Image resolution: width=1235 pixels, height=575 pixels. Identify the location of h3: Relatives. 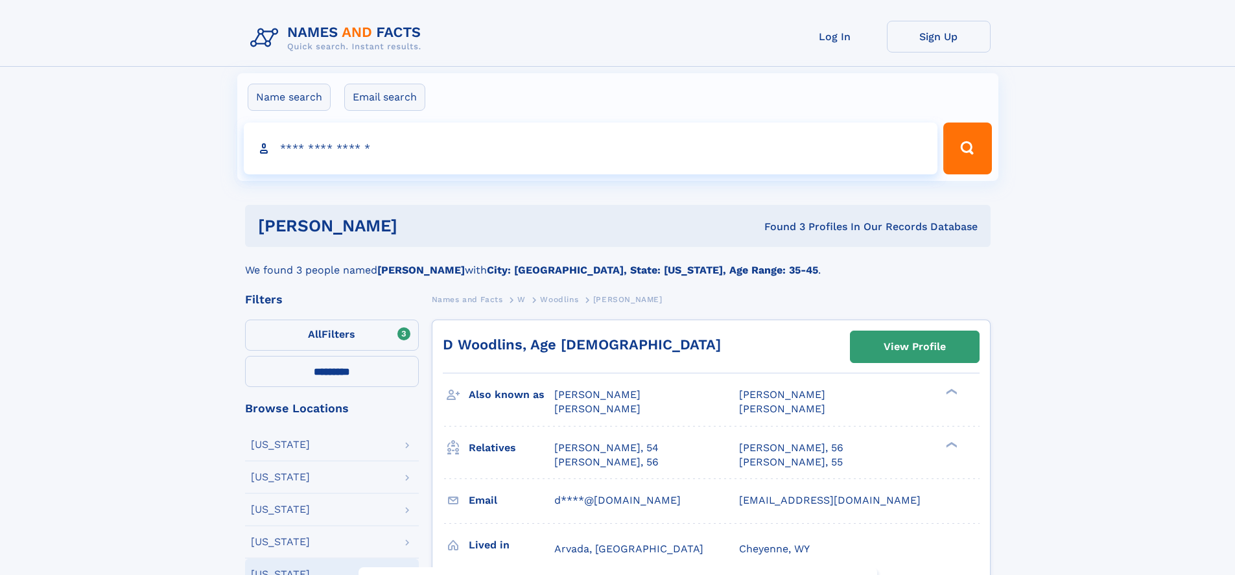
(511, 448).